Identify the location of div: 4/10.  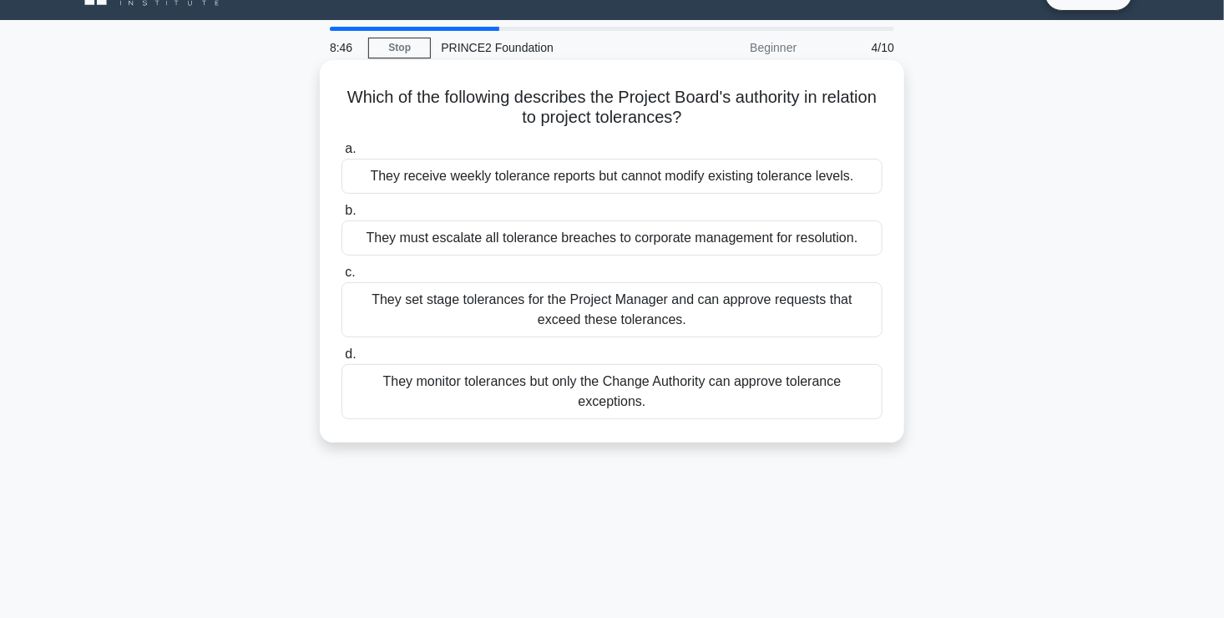
(855, 48).